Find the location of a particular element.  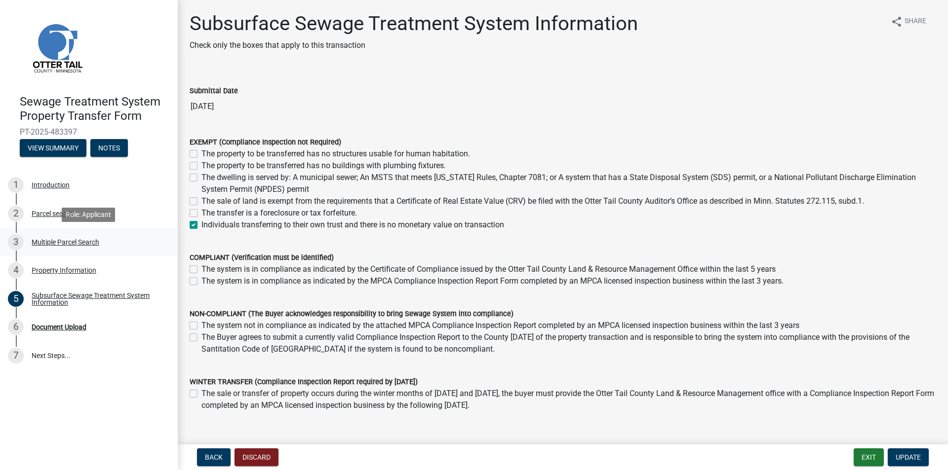

button: Update is located at coordinates (908, 458).